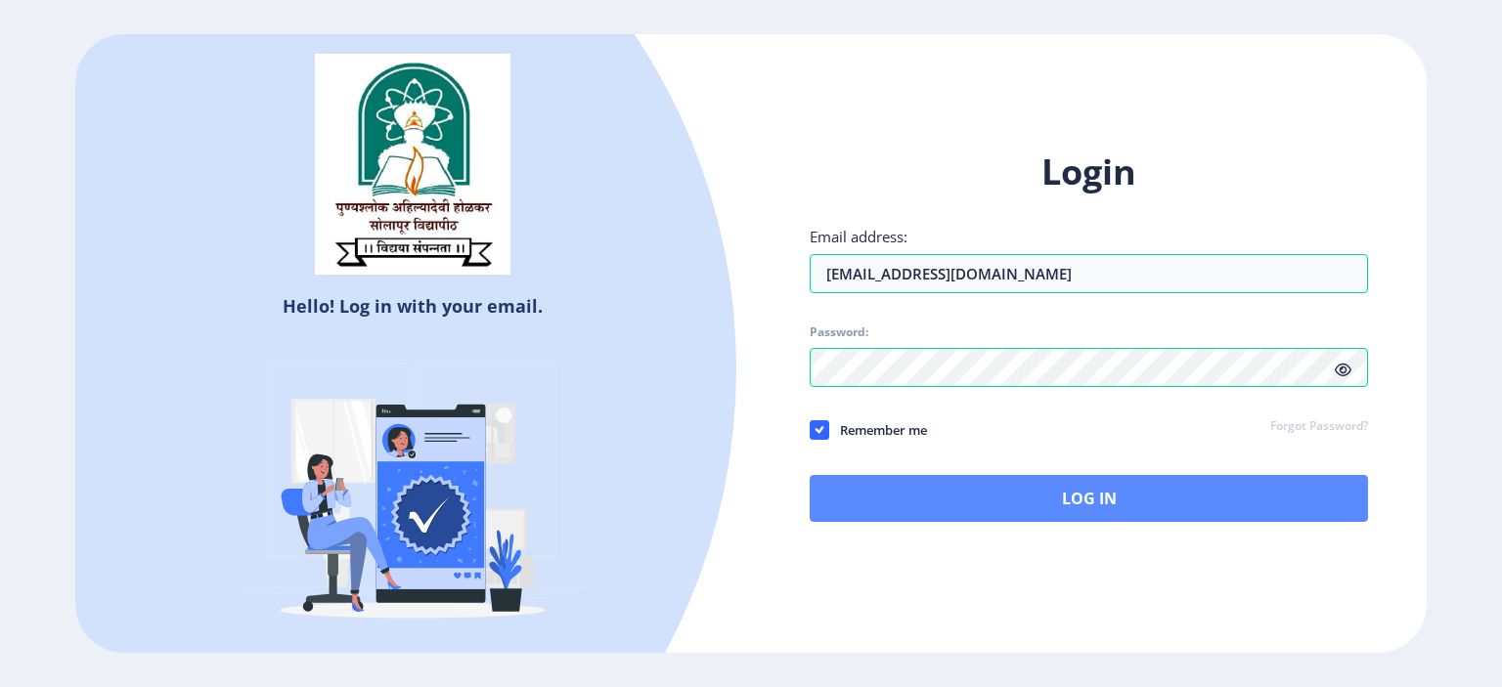 The image size is (1502, 687). What do you see at coordinates (413, 497) in the screenshot?
I see `img: Verified-rafiki.svg` at bounding box center [413, 497].